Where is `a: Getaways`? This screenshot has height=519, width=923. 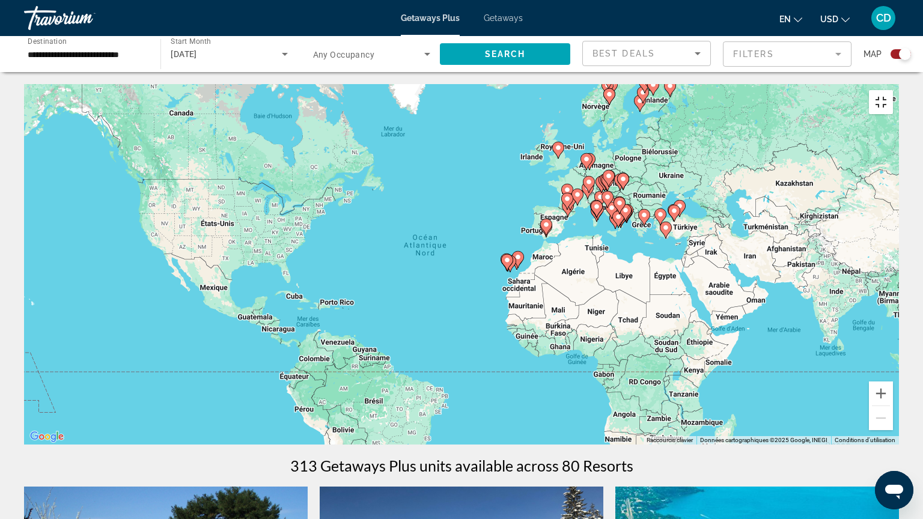
a: Getaways is located at coordinates (503, 18).